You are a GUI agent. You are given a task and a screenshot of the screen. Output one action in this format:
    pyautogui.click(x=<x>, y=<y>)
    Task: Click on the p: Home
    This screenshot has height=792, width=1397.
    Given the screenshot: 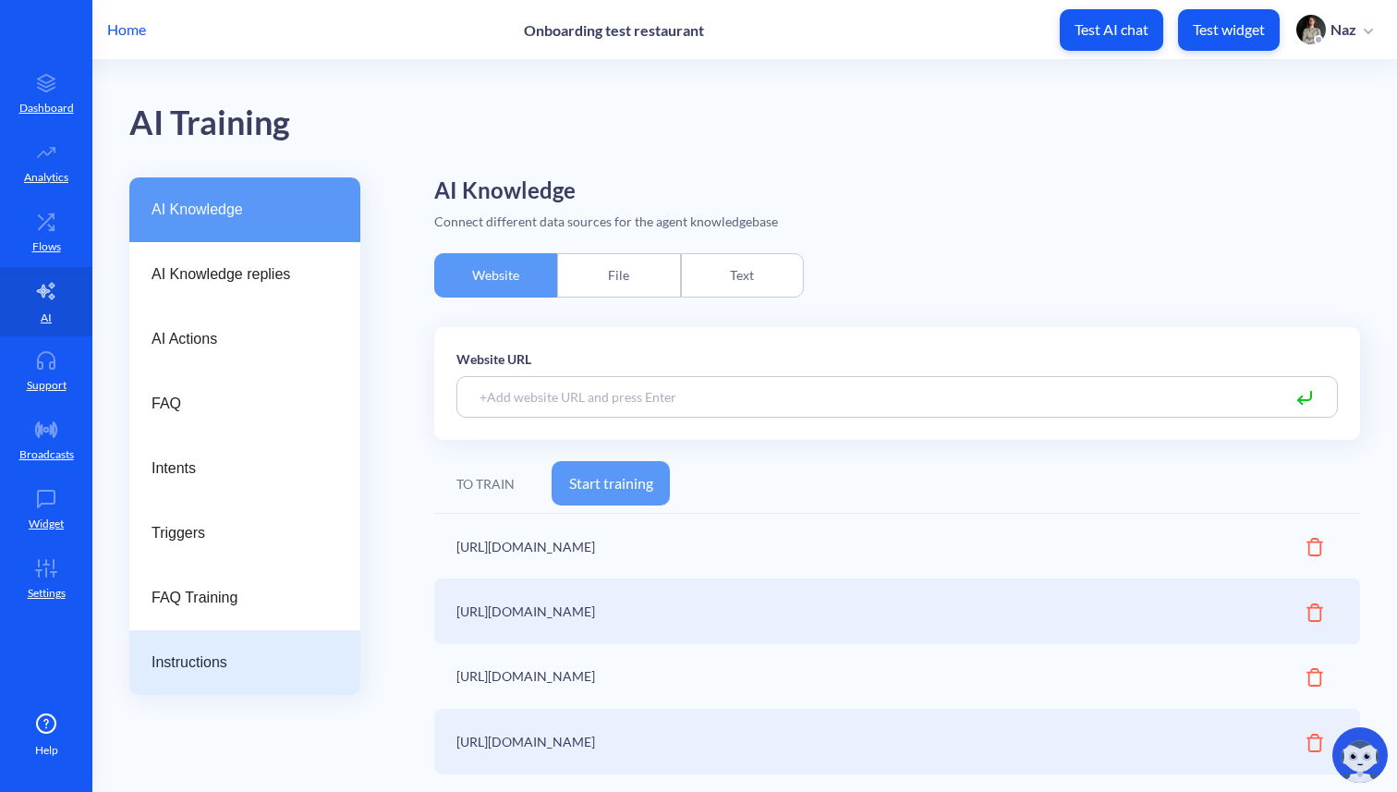 What is the action you would take?
    pyautogui.click(x=127, y=30)
    